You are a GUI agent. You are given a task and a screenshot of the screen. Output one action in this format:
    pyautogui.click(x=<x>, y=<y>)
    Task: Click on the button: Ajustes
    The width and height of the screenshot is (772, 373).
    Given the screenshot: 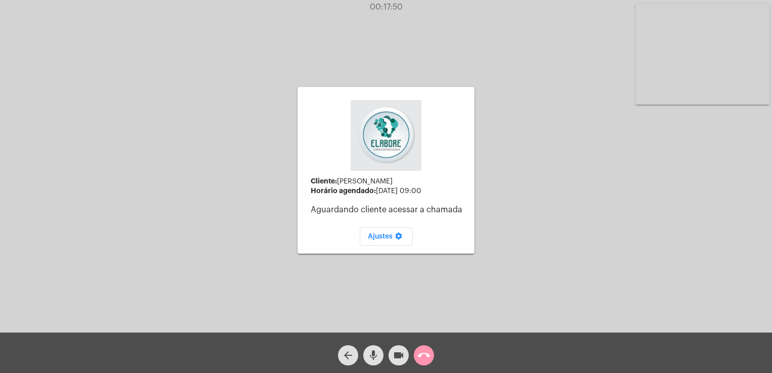 What is the action you would take?
    pyautogui.click(x=386, y=237)
    